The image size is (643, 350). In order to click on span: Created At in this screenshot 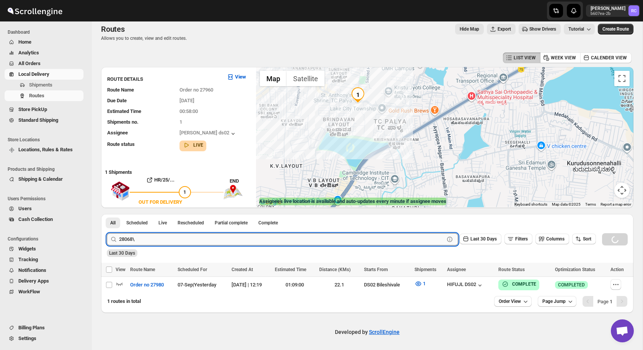, I will do `click(242, 270)`.